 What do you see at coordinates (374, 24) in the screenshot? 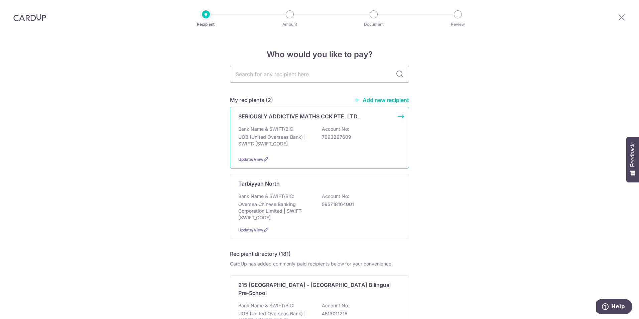
I see `p: Document` at bounding box center [374, 24].